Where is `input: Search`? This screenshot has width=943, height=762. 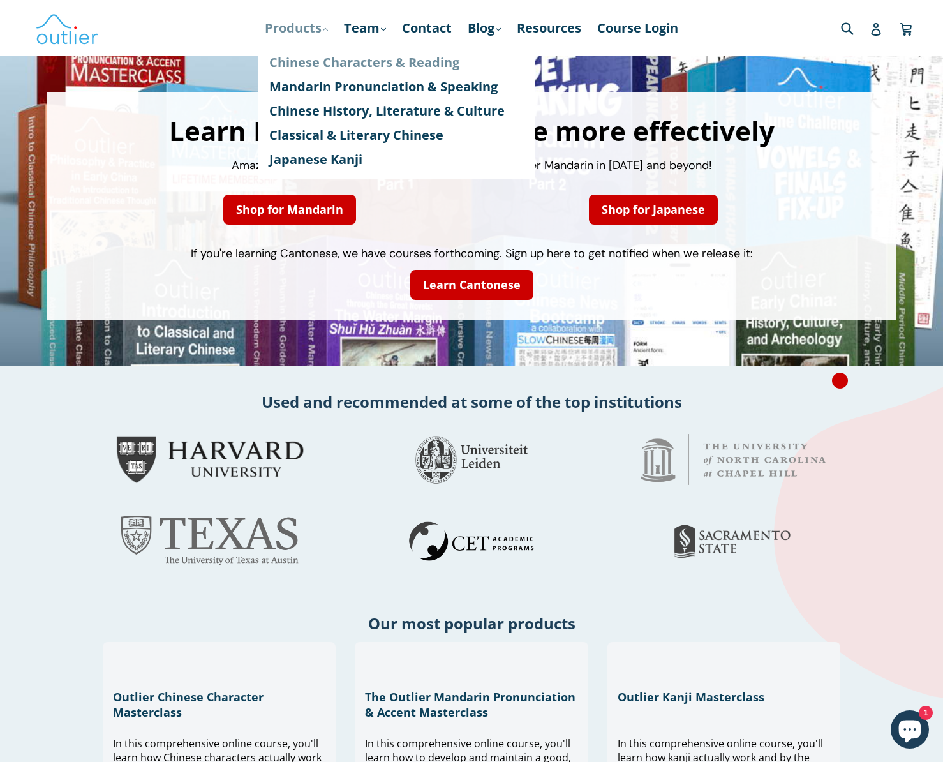
input: Search is located at coordinates (855, 27).